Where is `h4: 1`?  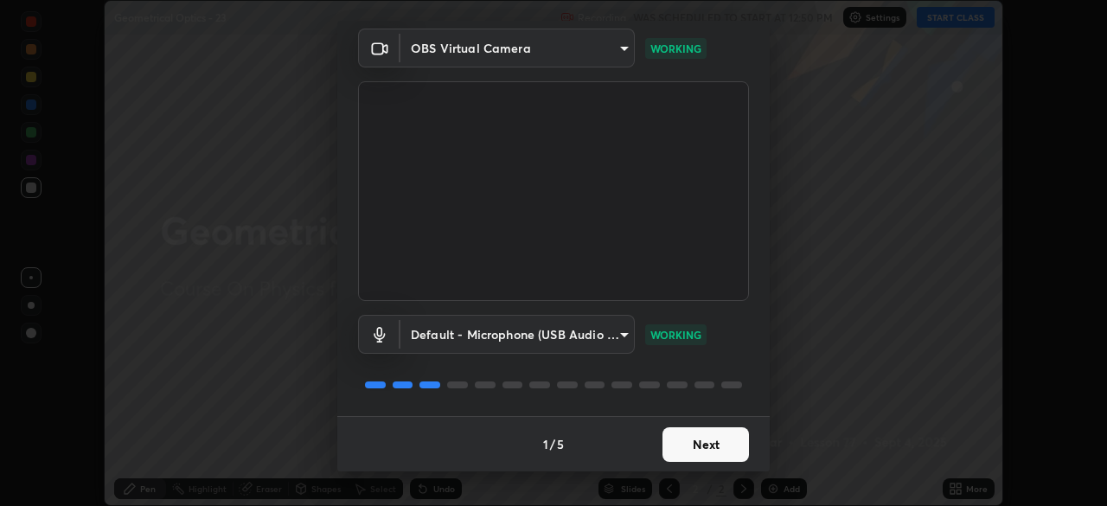 h4: 1 is located at coordinates (546, 444).